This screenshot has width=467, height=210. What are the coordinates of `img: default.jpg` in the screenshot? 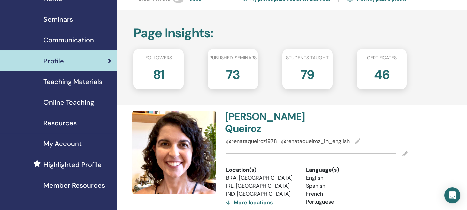 It's located at (174, 153).